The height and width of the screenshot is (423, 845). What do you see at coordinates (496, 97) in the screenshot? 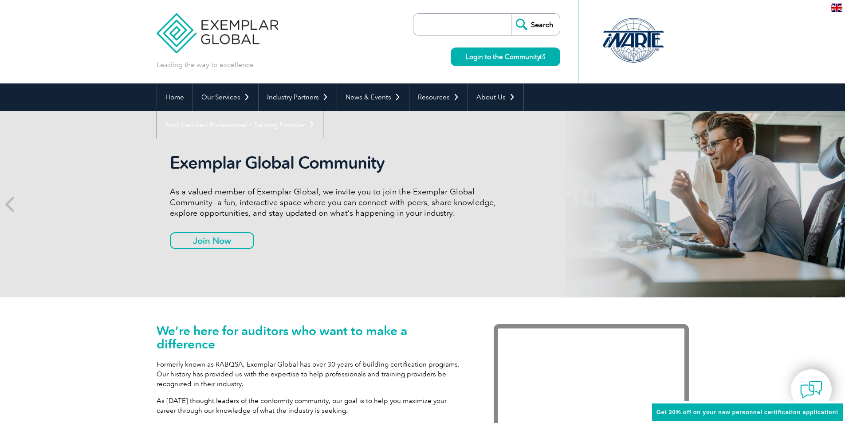
I see `a: About Us` at bounding box center [496, 97].